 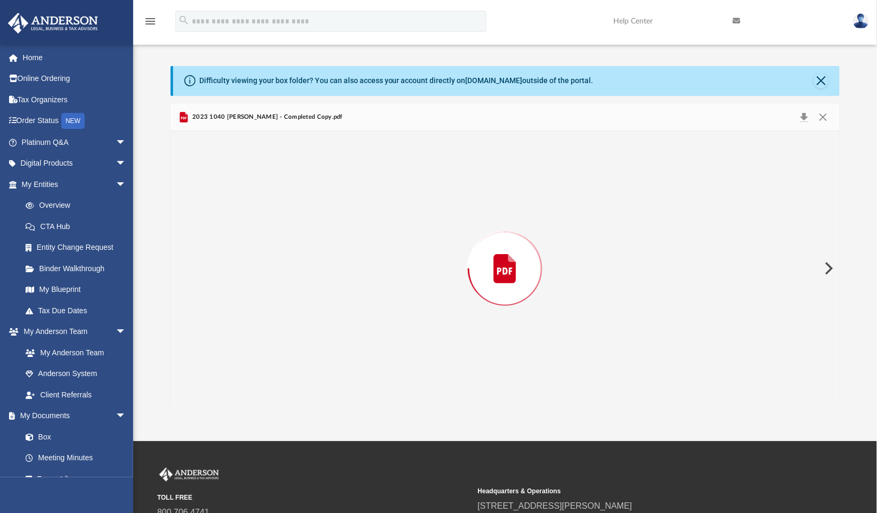 What do you see at coordinates (804, 117) in the screenshot?
I see `button: Download` at bounding box center [804, 117].